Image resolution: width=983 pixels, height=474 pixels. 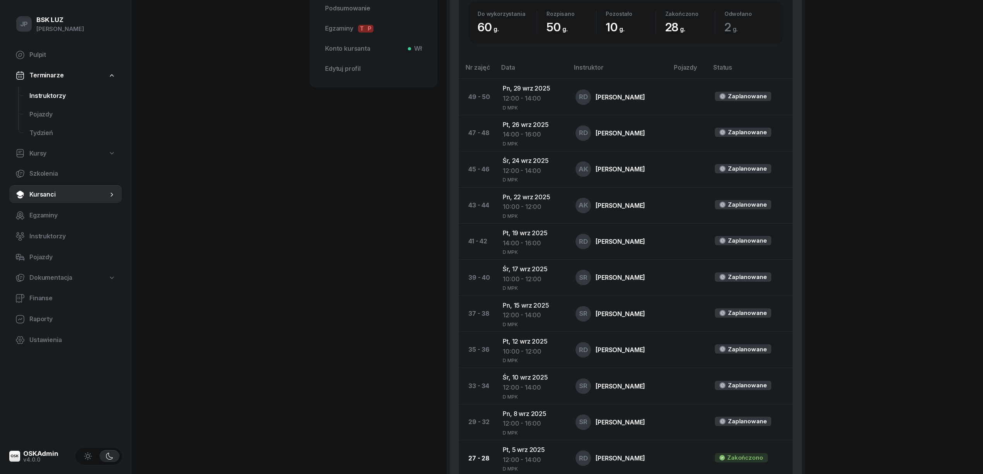 I want to click on th: Data, so click(x=533, y=70).